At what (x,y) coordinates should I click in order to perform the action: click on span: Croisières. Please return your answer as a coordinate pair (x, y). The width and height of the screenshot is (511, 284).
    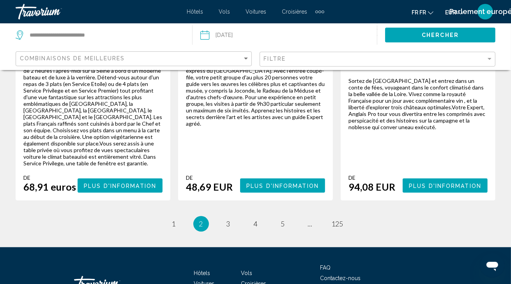
    Looking at the image, I should click on (295, 12).